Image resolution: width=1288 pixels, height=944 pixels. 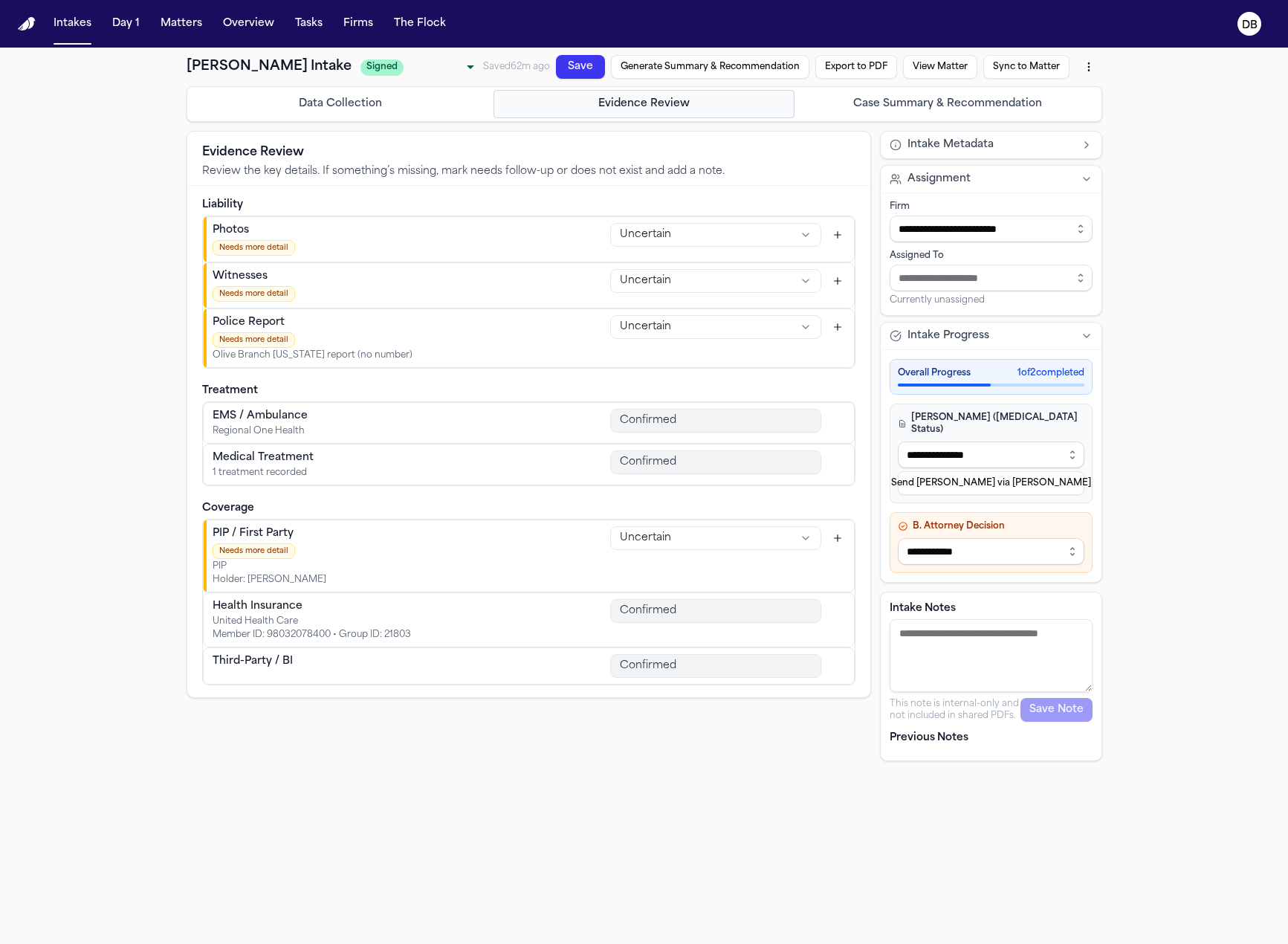 What do you see at coordinates (857, 67) in the screenshot?
I see `button: Export to PDF` at bounding box center [857, 67].